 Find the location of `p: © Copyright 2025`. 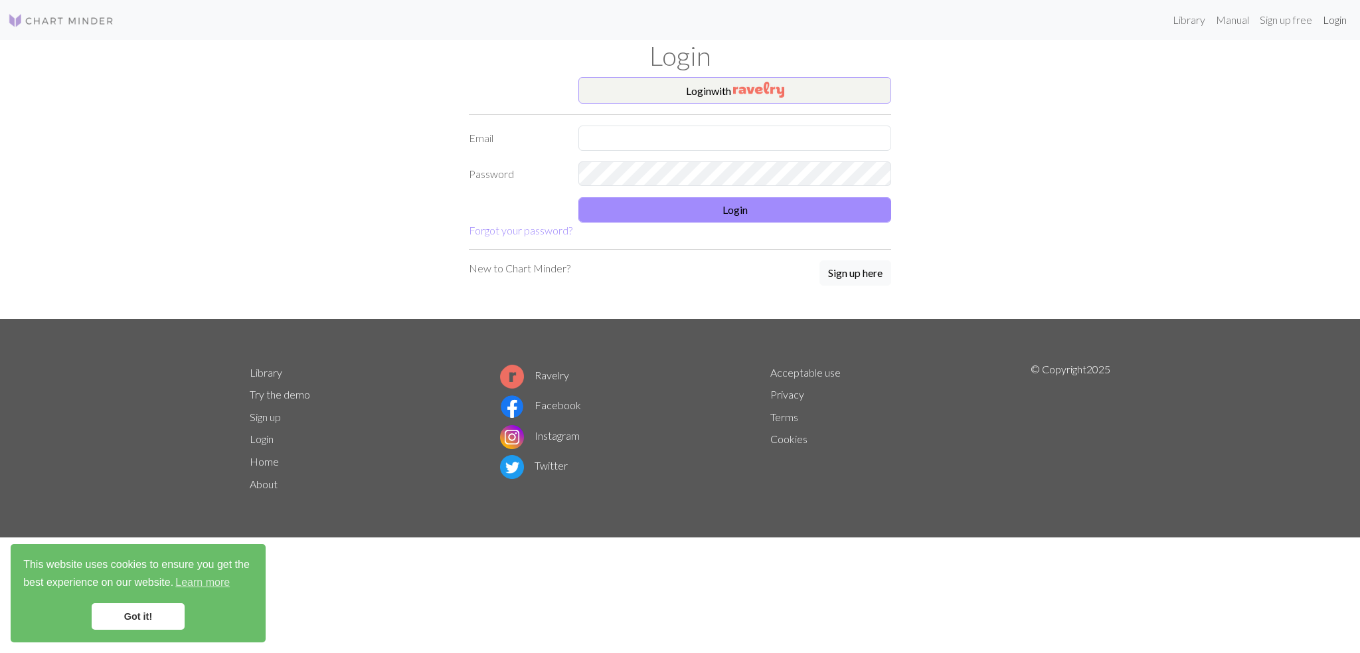

p: © Copyright 2025 is located at coordinates (1070, 428).